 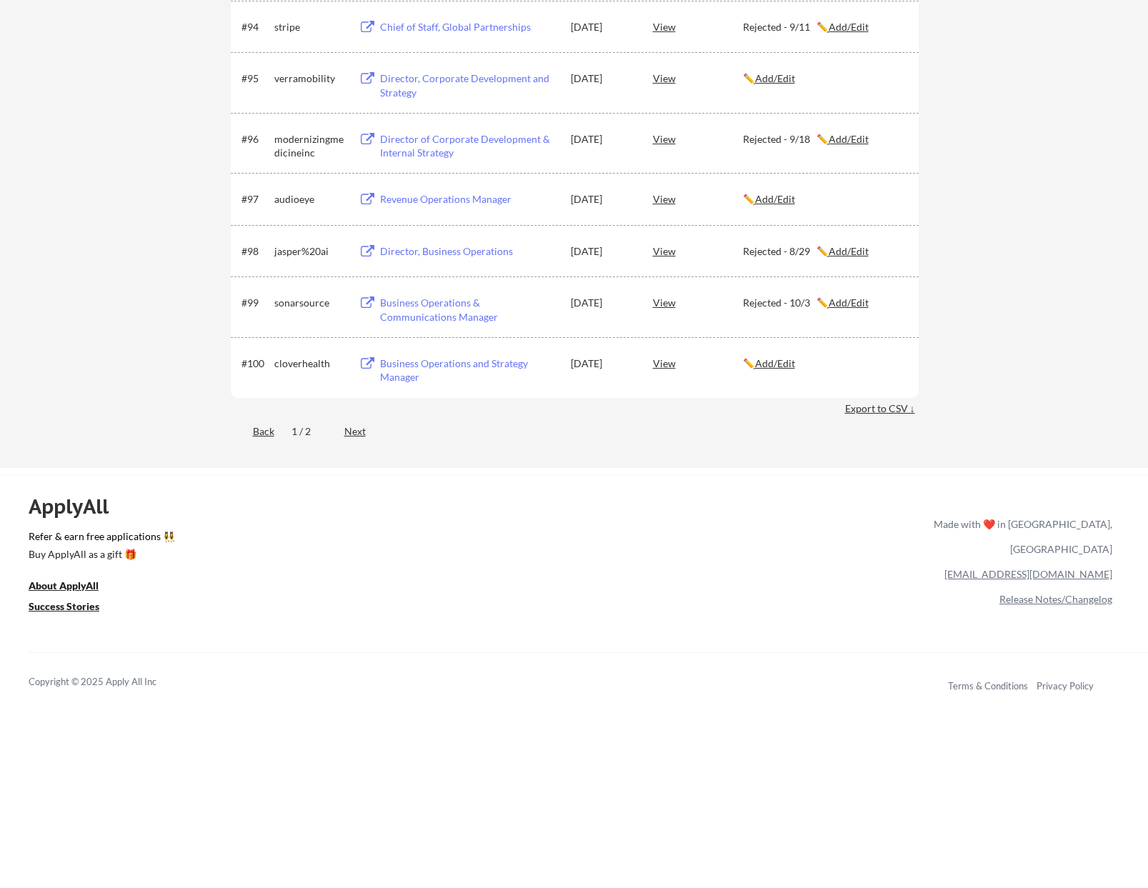 I want to click on div: Director, Business Operations, so click(x=469, y=251).